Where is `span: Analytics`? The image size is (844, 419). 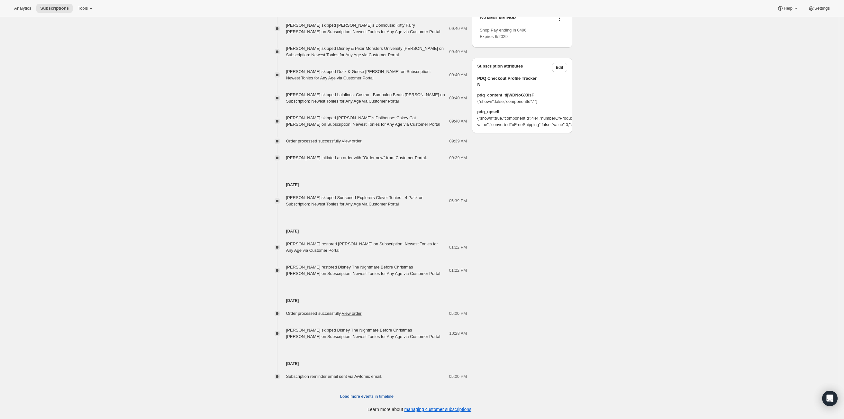 span: Analytics is located at coordinates (23, 8).